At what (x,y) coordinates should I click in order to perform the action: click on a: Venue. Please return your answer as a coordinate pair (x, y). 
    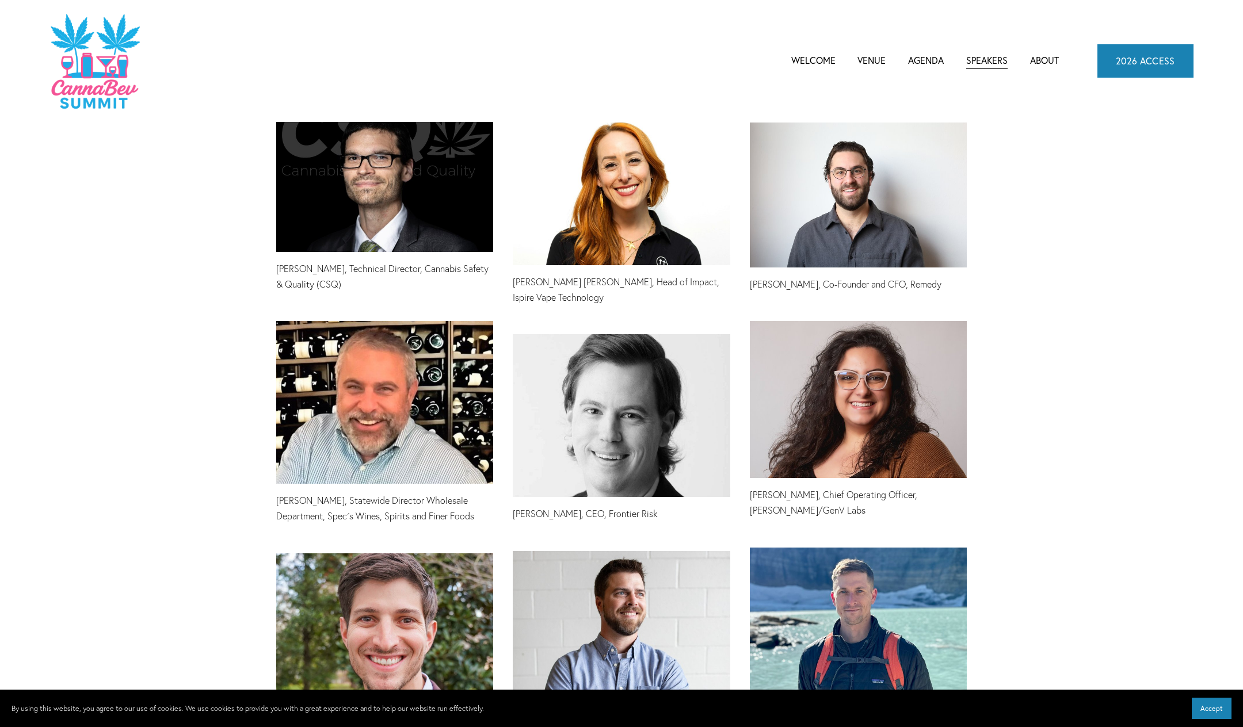
    Looking at the image, I should click on (871, 61).